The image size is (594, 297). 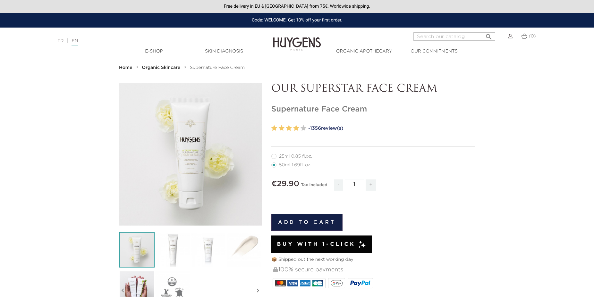 I want to click on p: OUR SUPERSTAR FACE CREAM, so click(x=373, y=89).